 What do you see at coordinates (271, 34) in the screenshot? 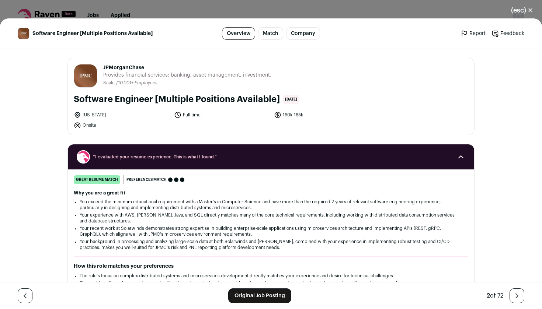
I see `a: Match` at bounding box center [271, 34].